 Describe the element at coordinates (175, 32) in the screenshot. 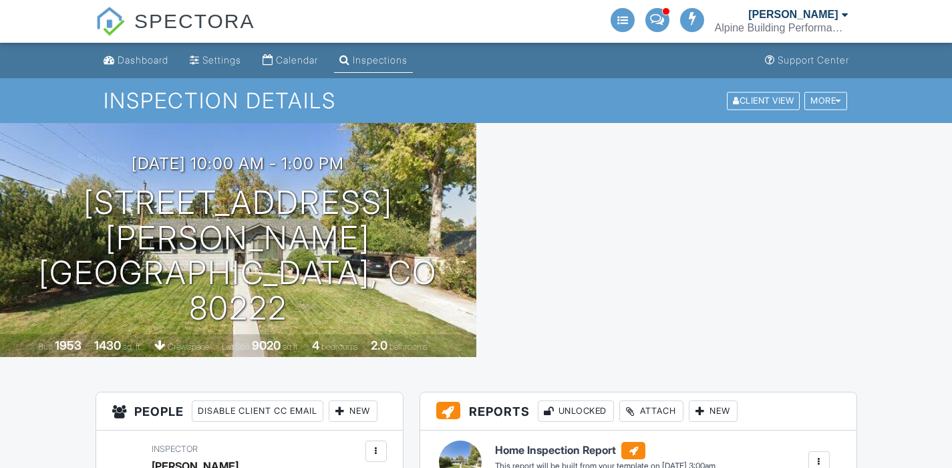

I see `a: SPECTORA` at that location.